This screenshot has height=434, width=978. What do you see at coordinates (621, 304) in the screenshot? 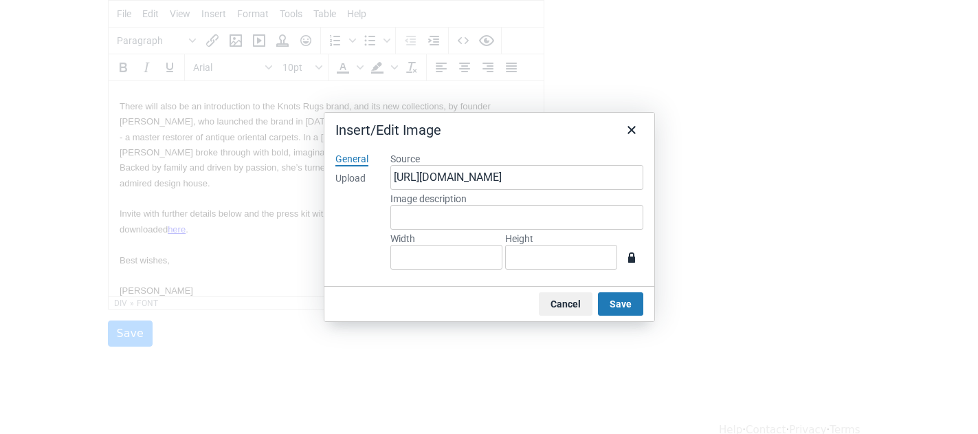
I see `button: Save` at bounding box center [621, 304].